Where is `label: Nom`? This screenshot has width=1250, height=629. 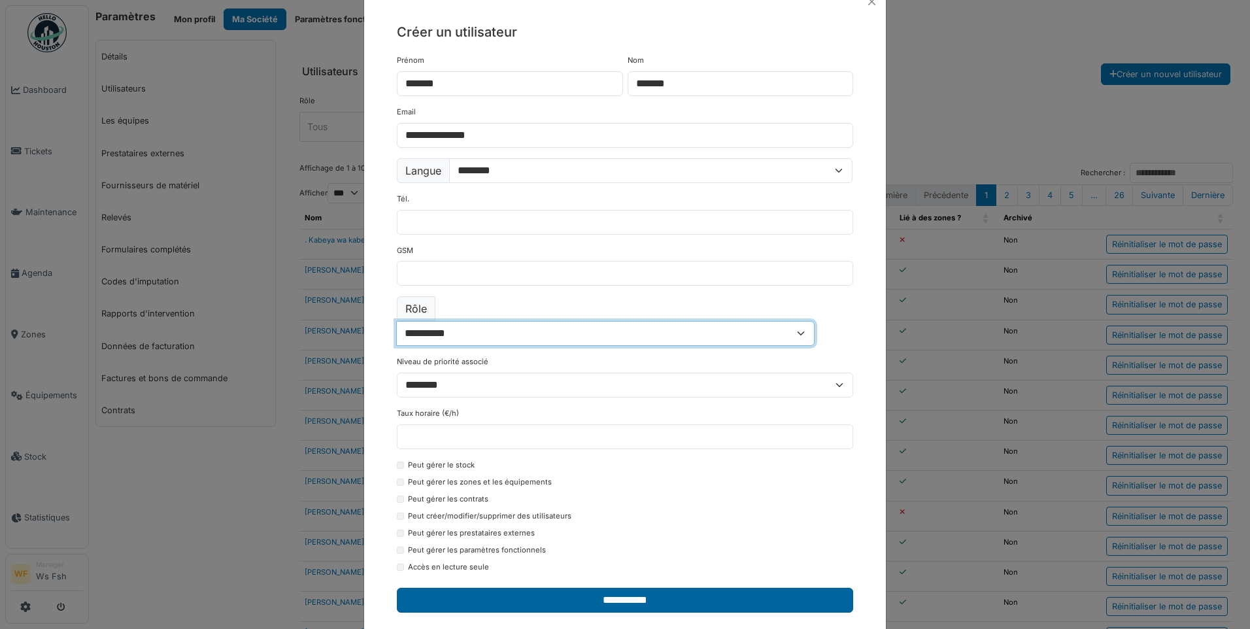 label: Nom is located at coordinates (636, 60).